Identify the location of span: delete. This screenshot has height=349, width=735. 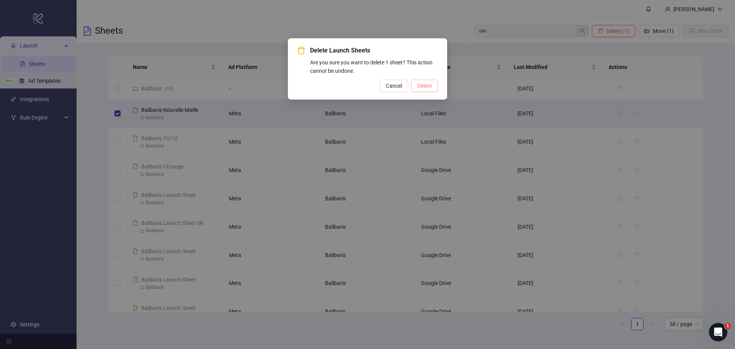
(301, 51).